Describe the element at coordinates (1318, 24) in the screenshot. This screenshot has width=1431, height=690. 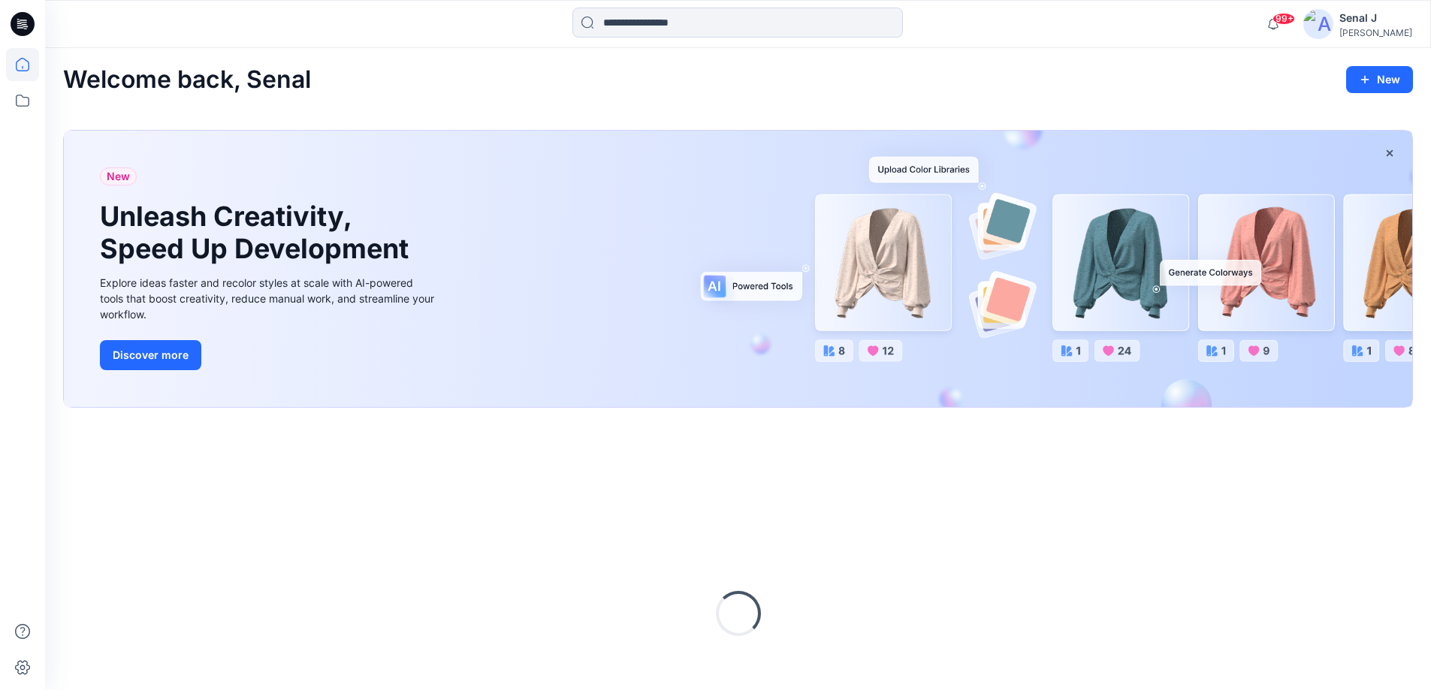
I see `img: avatar` at that location.